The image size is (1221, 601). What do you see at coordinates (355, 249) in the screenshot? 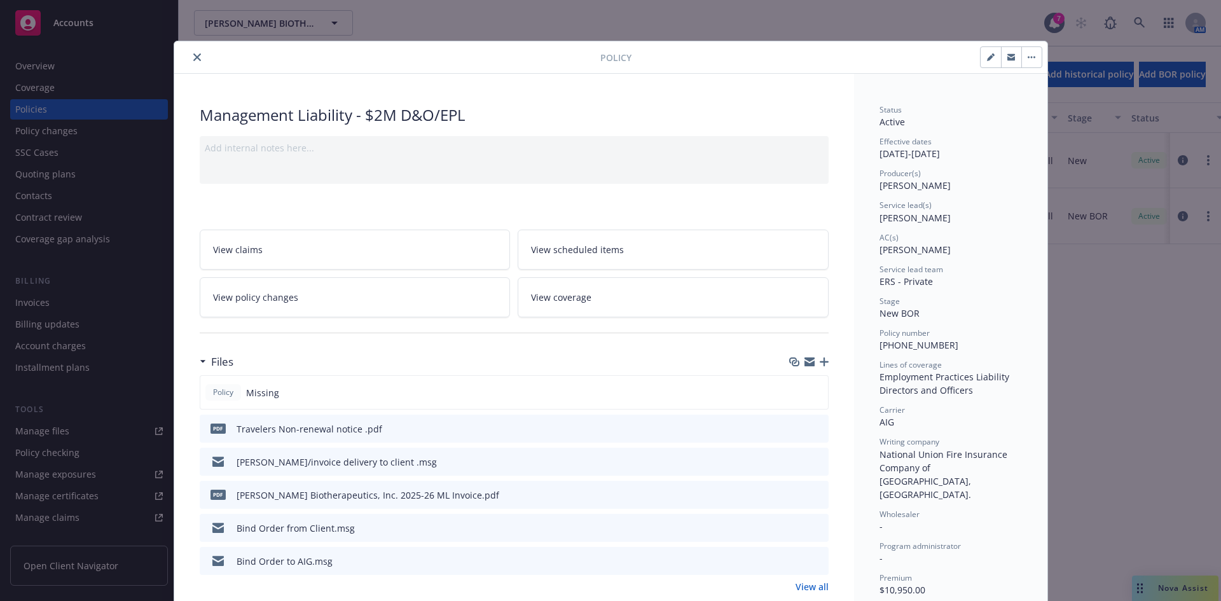
I see `a: View claims` at bounding box center [355, 249].